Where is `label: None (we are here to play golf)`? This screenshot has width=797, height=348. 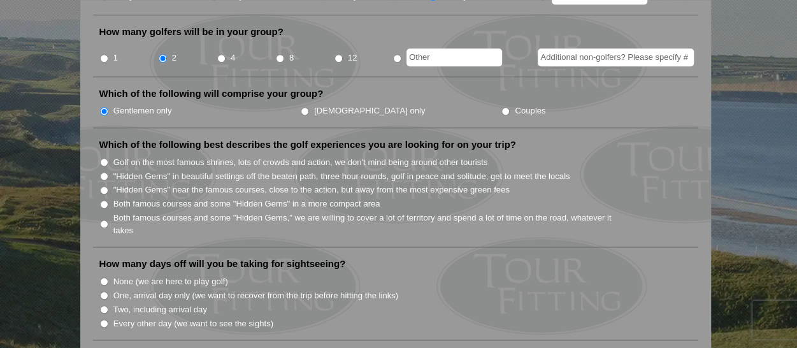 label: None (we are here to play golf) is located at coordinates (171, 282).